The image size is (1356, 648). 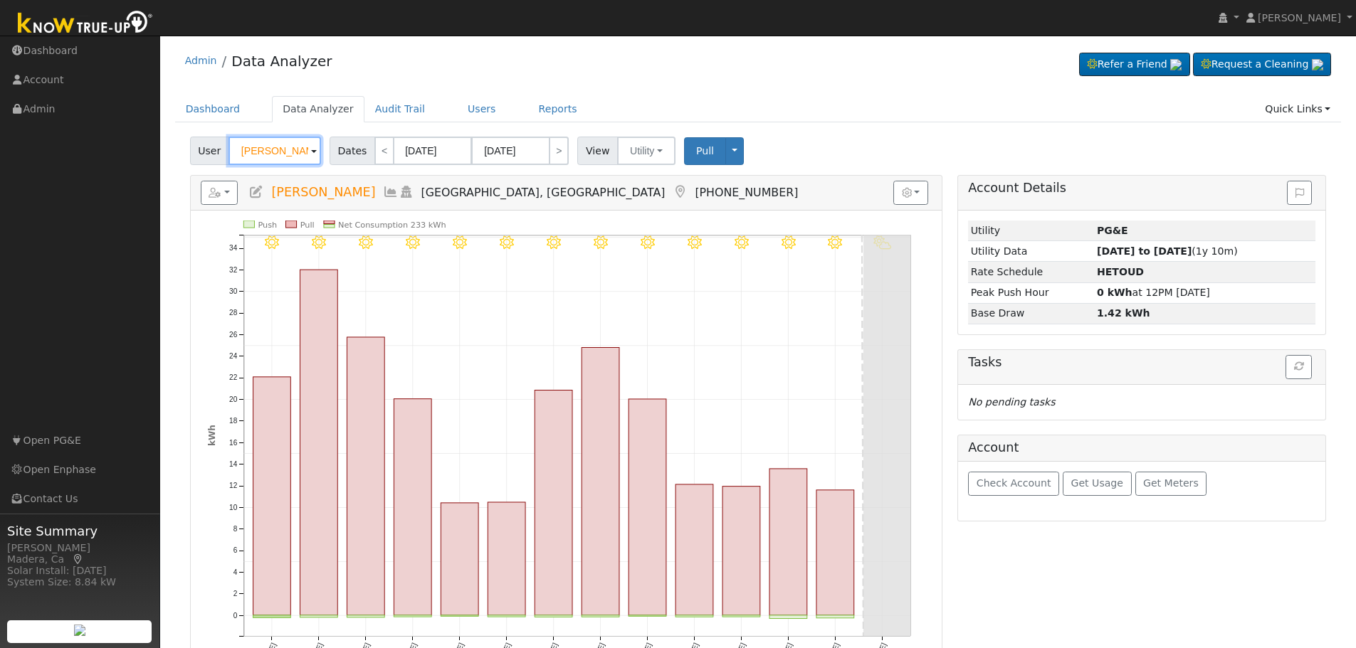 I want to click on strong: 0 kWh, so click(x=1115, y=293).